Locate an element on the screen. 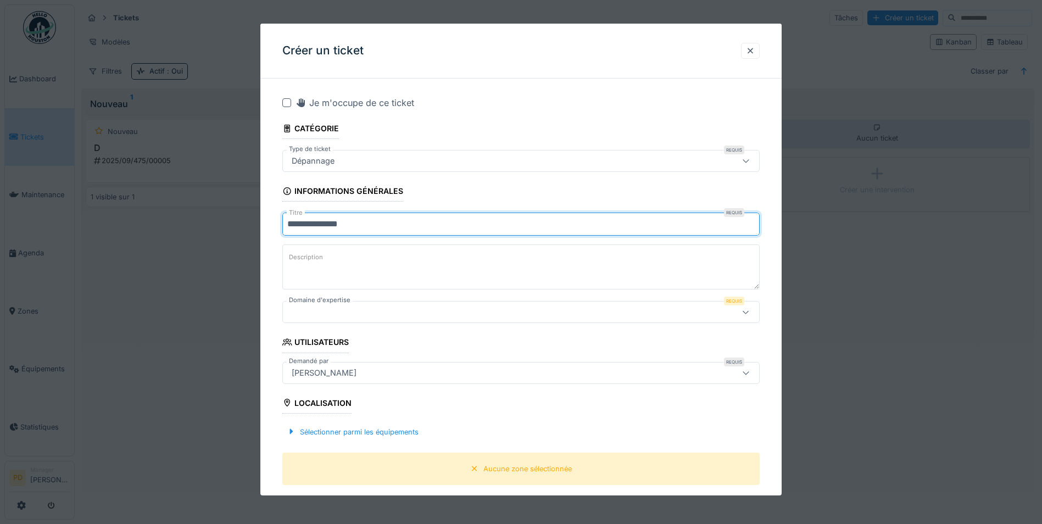 This screenshot has height=524, width=1042. h3: Créer un ticket is located at coordinates (323, 51).